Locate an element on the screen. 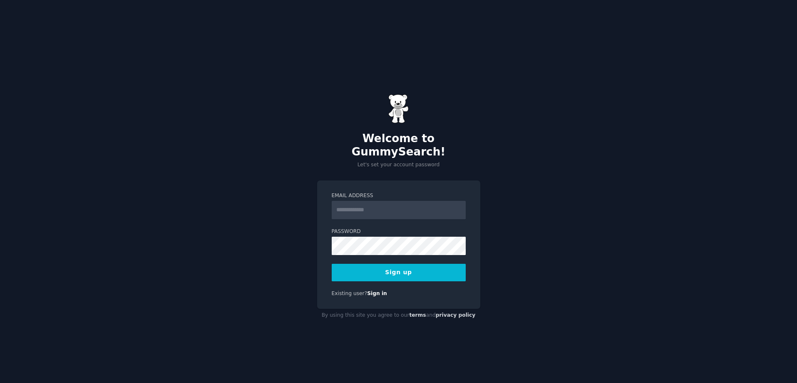 The image size is (797, 383). span: Existing user? is located at coordinates (350, 293).